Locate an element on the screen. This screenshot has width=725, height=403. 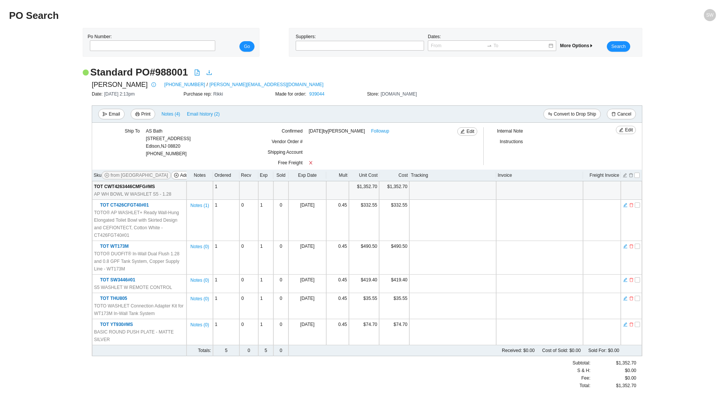
button: deleteCancel is located at coordinates (621, 114).